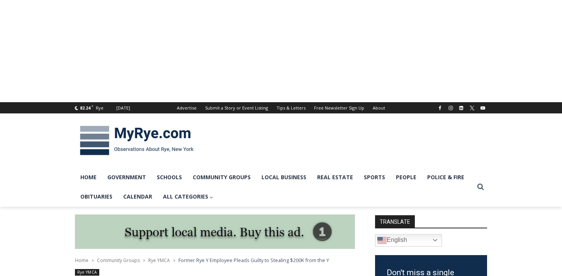 This screenshot has height=276, width=562. I want to click on span: Community Groups, so click(118, 260).